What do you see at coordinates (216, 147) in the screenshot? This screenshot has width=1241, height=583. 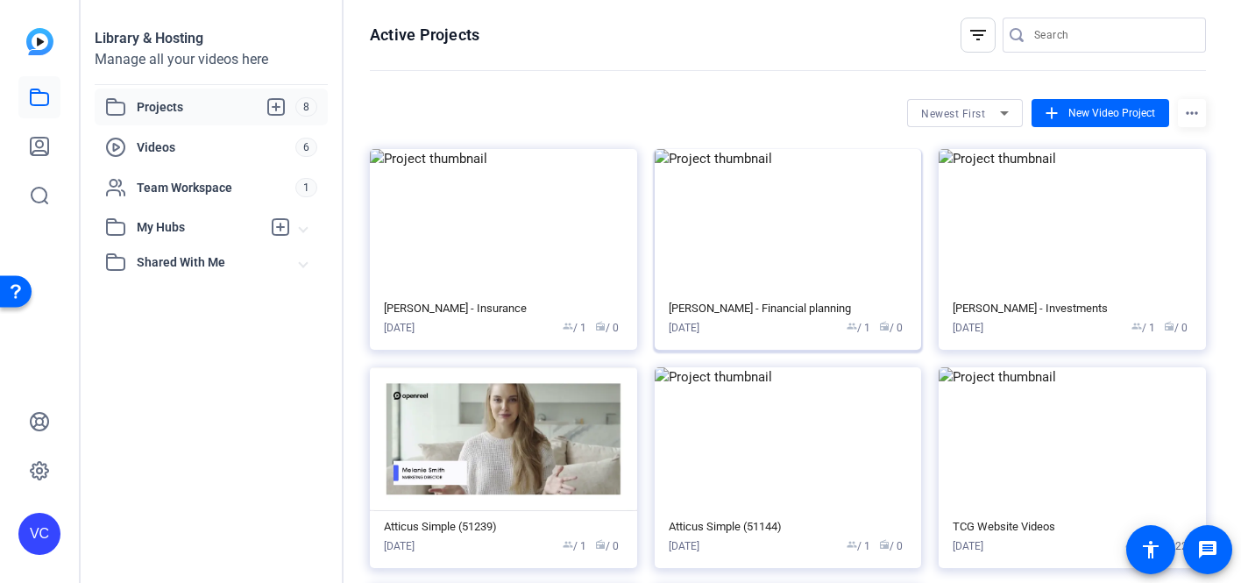 I see `span: Videos` at bounding box center [216, 147].